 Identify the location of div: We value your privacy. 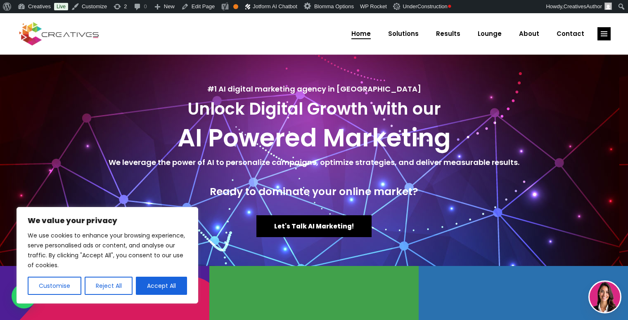
(107, 256).